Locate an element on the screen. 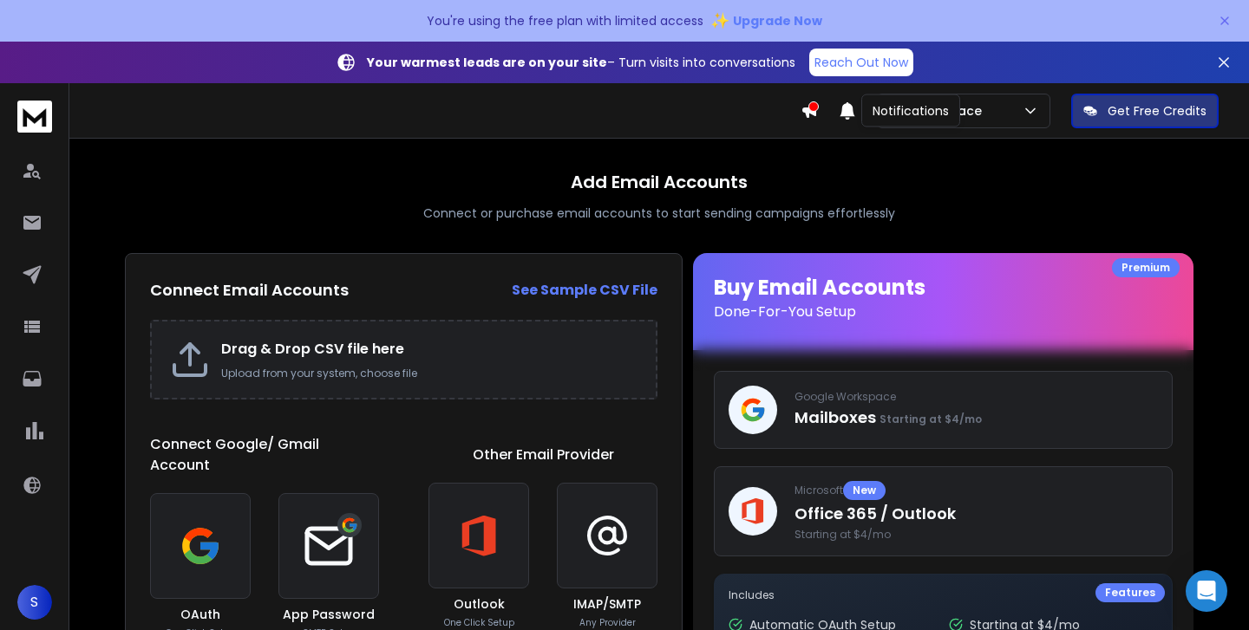 The height and width of the screenshot is (630, 1249). div: Premium is located at coordinates (1145, 268).